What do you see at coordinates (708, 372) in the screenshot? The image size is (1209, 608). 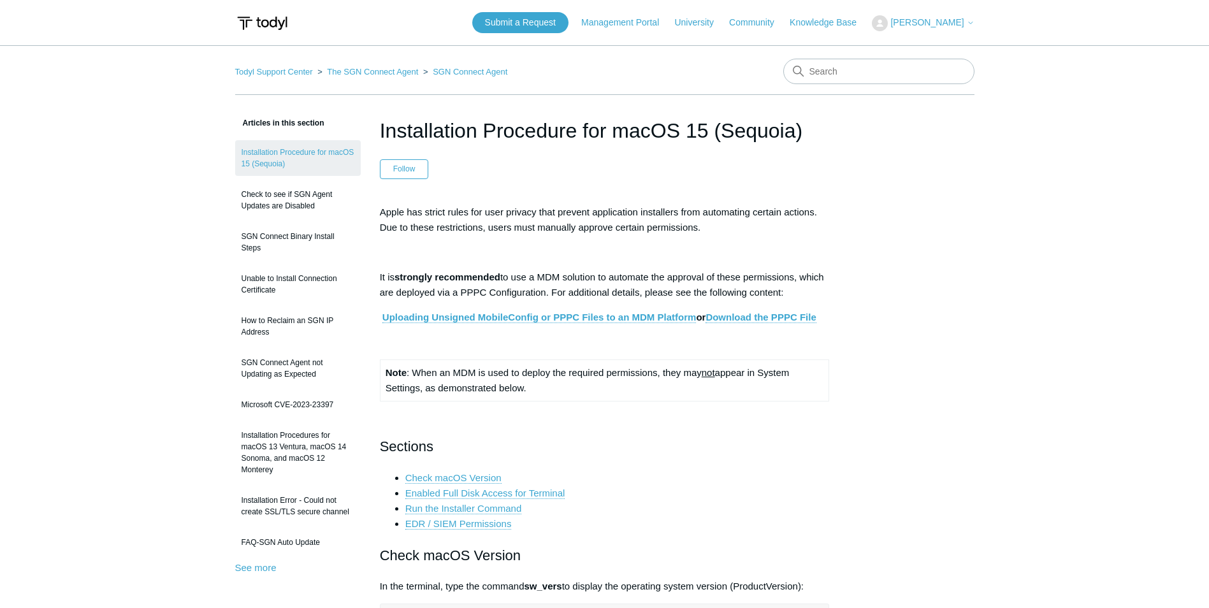 I see `span: not` at bounding box center [708, 372].